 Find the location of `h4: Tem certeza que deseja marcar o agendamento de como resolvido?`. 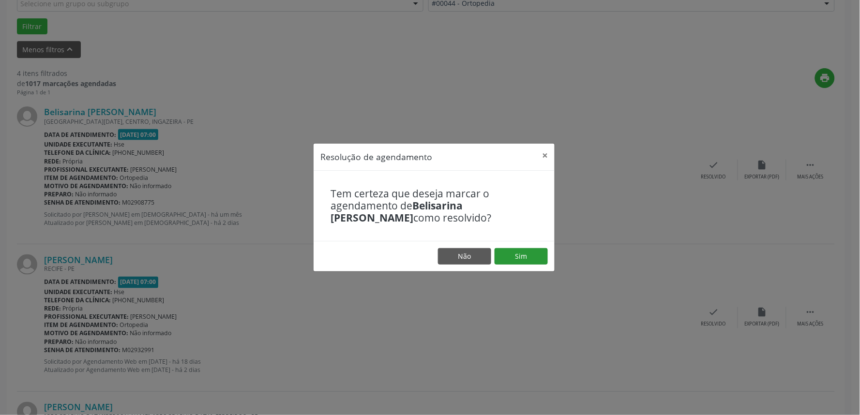

h4: Tem certeza que deseja marcar o agendamento de como resolvido? is located at coordinates (434, 206).